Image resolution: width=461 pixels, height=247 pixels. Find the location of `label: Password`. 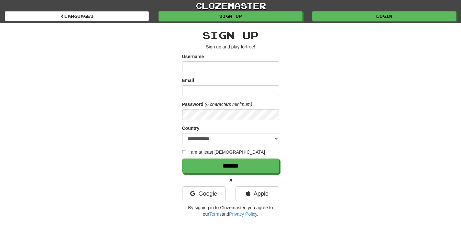

label: Password is located at coordinates (193, 104).